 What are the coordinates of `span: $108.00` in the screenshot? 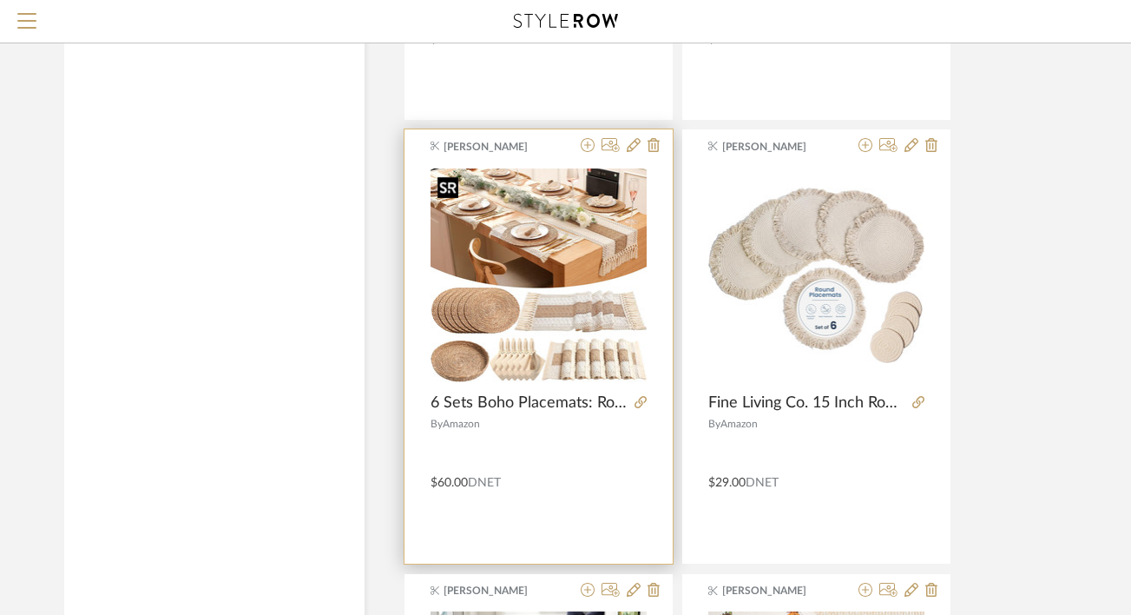 It's located at (730, 39).